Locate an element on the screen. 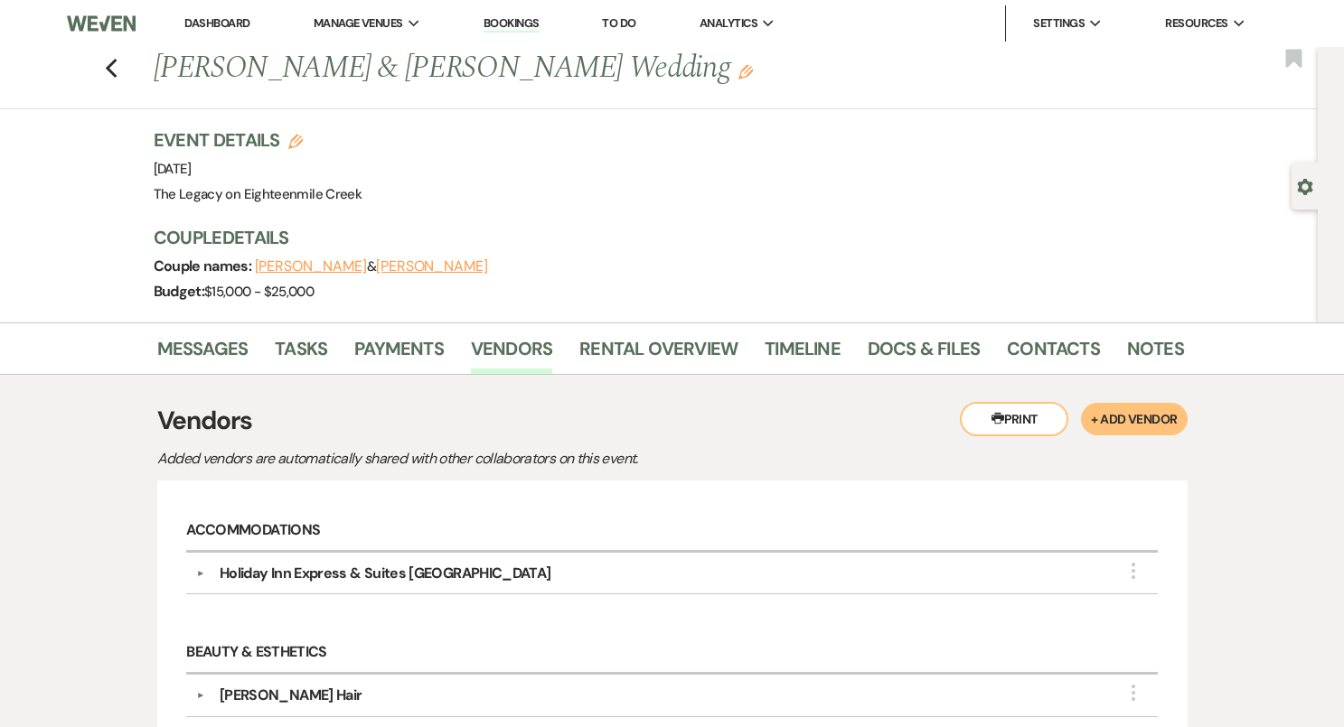  a: Messages is located at coordinates (202, 354).